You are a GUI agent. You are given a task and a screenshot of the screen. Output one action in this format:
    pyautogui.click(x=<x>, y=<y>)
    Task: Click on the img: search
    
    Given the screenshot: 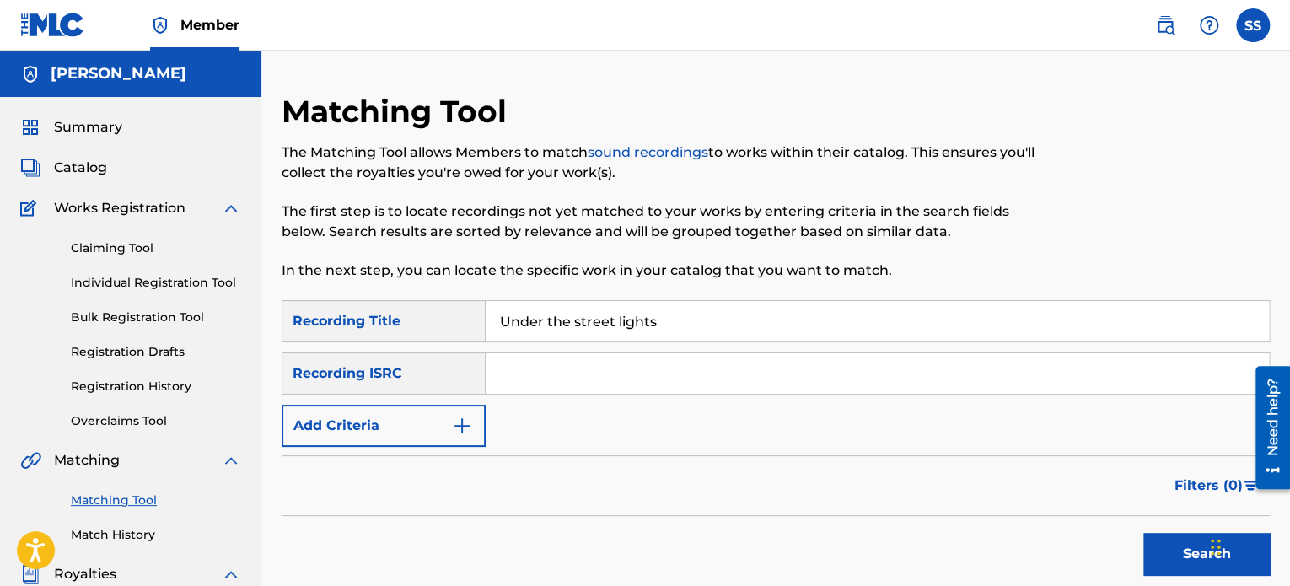 What is the action you would take?
    pyautogui.click(x=1166, y=25)
    